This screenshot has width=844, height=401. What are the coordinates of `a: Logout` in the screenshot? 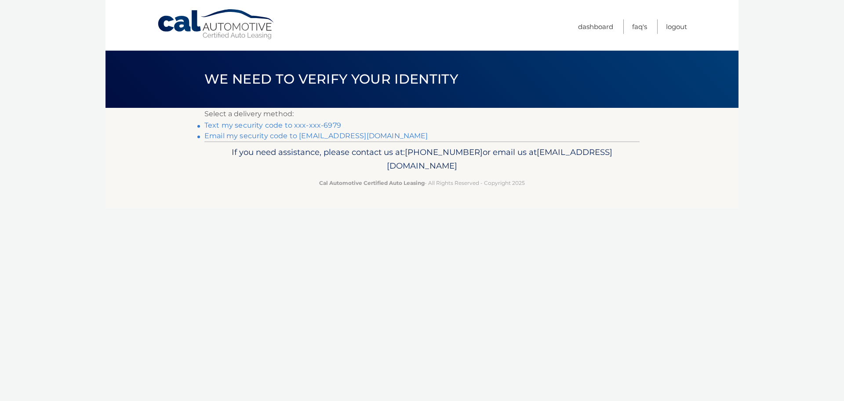 It's located at (677, 26).